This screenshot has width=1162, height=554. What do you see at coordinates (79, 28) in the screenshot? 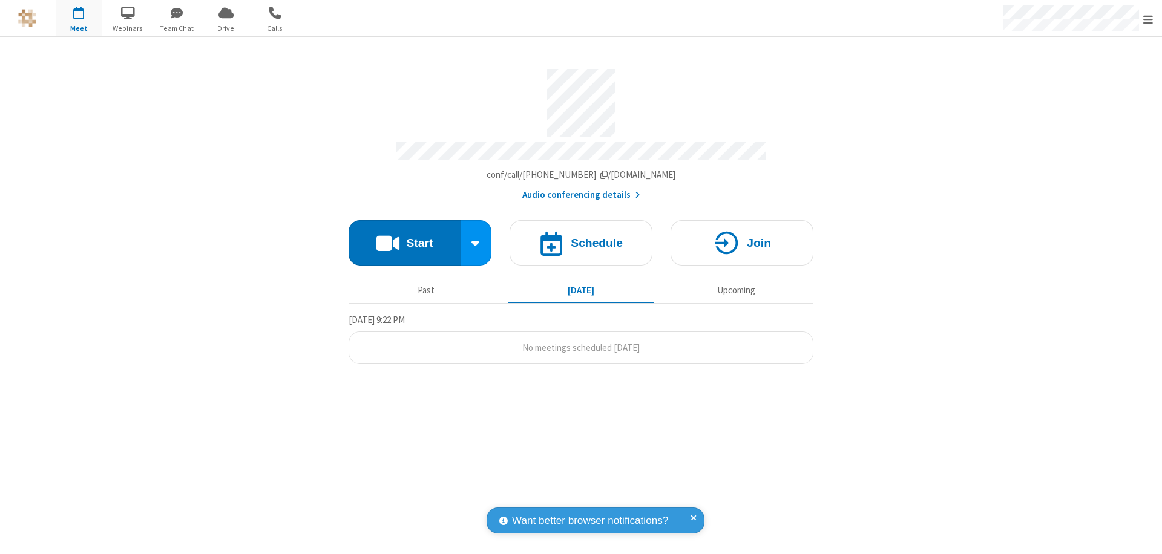
I see `span: Meet` at bounding box center [79, 28].